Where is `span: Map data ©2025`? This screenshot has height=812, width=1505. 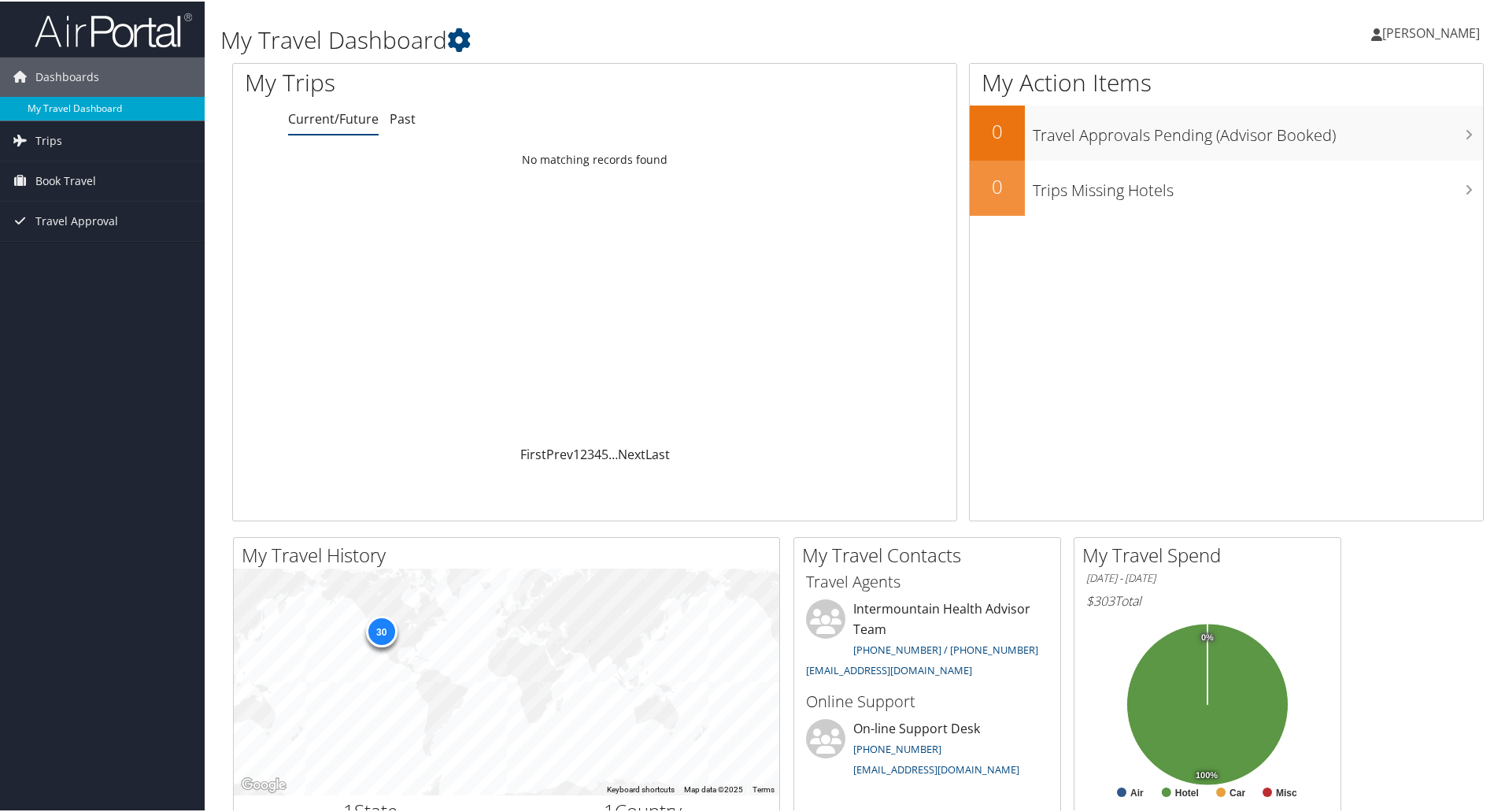
span: Map data ©2025 is located at coordinates (714, 787).